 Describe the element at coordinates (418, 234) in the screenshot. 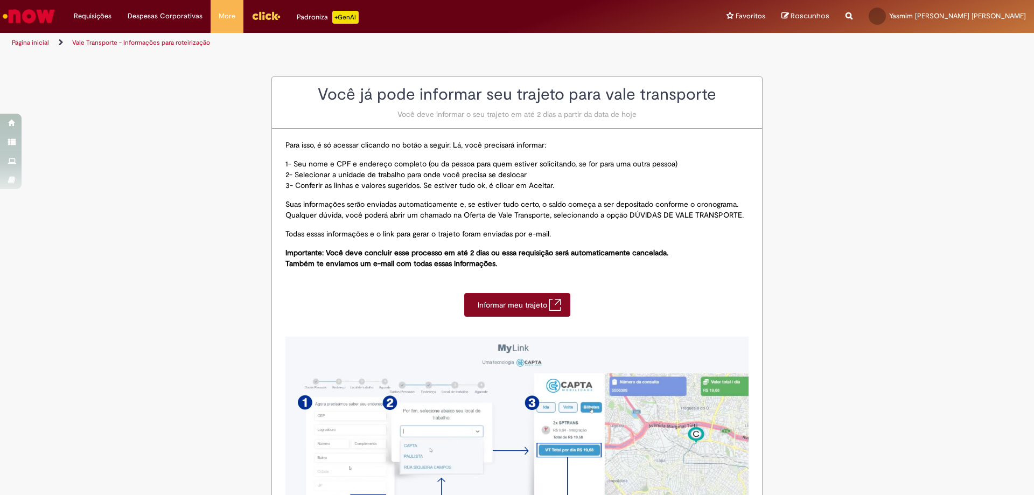

I see `span: Todas essas informações e o link para gerar o trajeto foram enviadas por e-mail.` at that location.